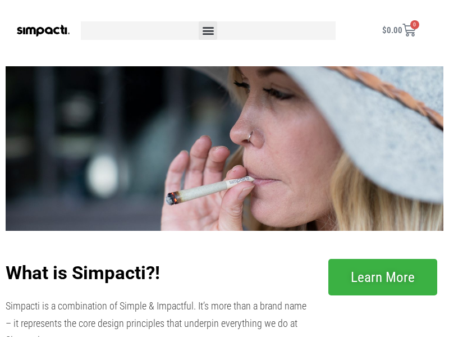 Image resolution: width=449 pixels, height=337 pixels. Describe the element at coordinates (392, 30) in the screenshot. I see `bdi: 0.00` at that location.